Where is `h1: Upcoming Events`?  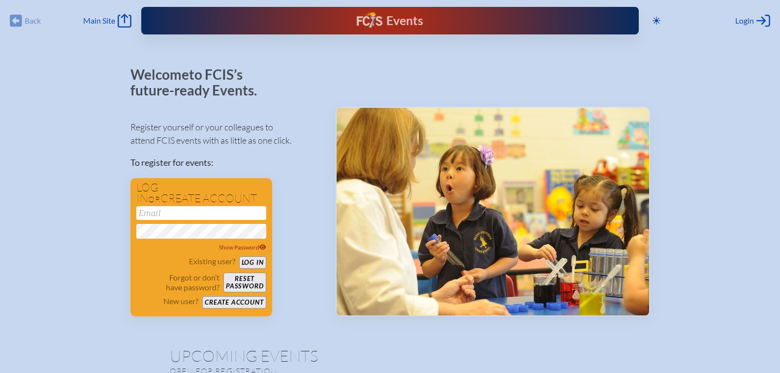
h1: Upcoming Events is located at coordinates (390, 356).